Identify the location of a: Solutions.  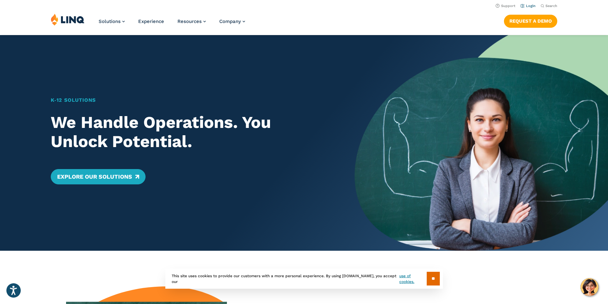
(112, 21).